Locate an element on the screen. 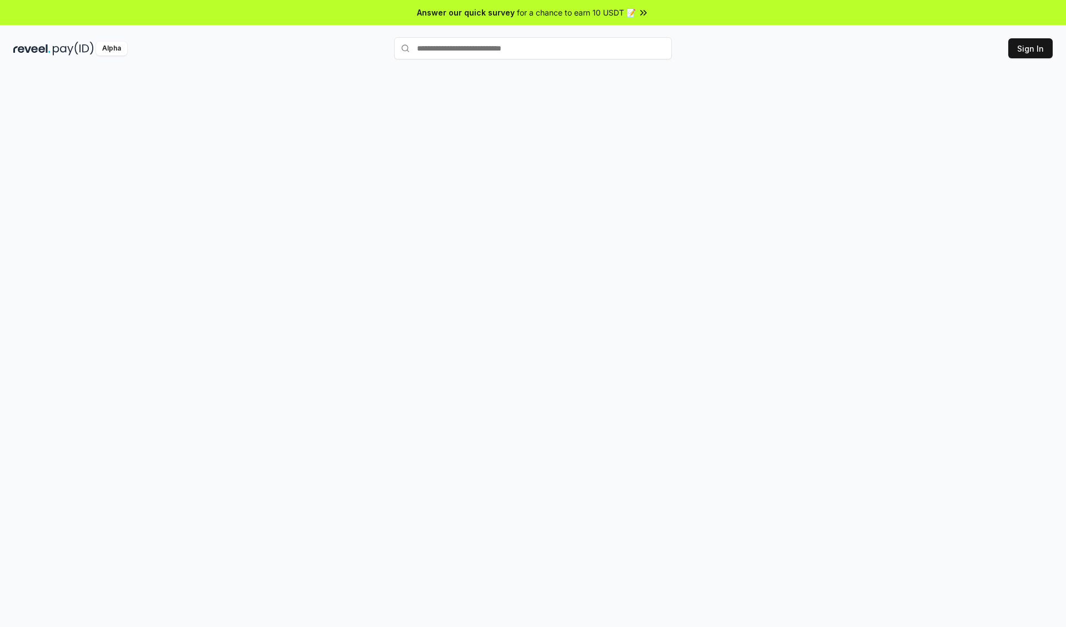  div: Alpha is located at coordinates (112, 48).